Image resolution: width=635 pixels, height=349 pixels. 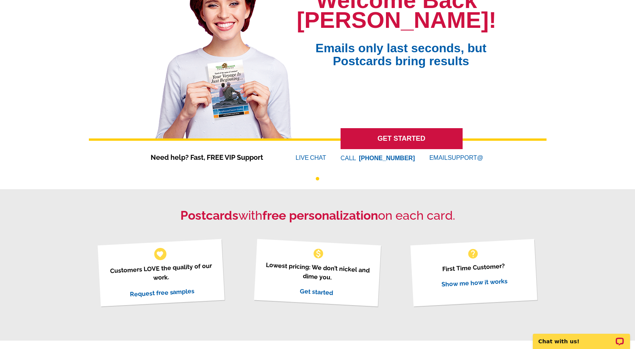 What do you see at coordinates (161, 273) in the screenshot?
I see `p: Customers LOVE the quality of our work.` at bounding box center [161, 273].